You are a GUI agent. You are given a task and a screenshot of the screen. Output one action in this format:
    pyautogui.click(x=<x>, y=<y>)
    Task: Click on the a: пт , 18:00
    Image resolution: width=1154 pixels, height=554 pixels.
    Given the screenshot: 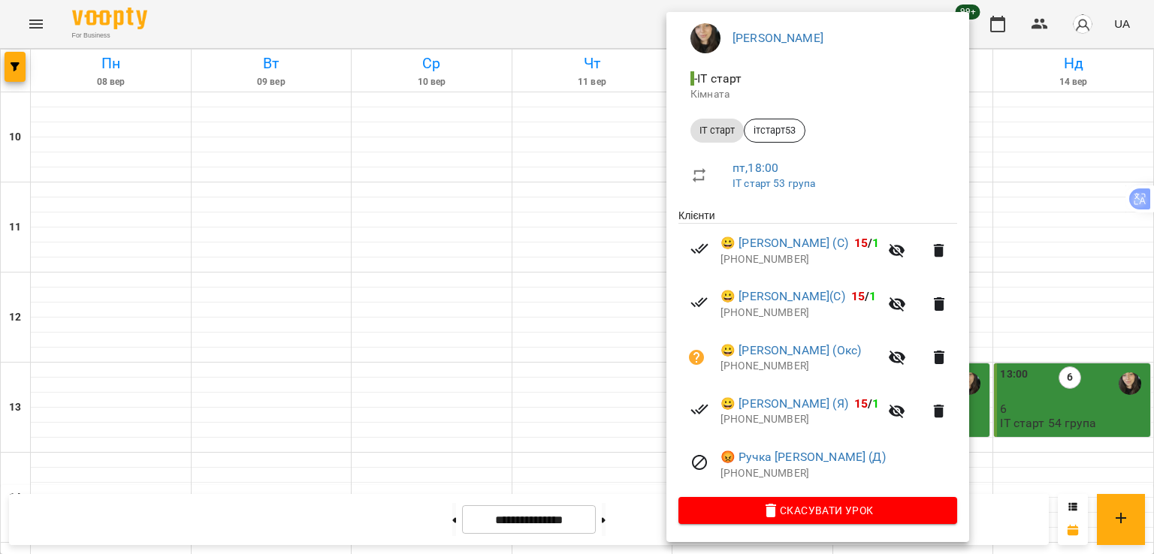 What is the action you would take?
    pyautogui.click(x=755, y=167)
    